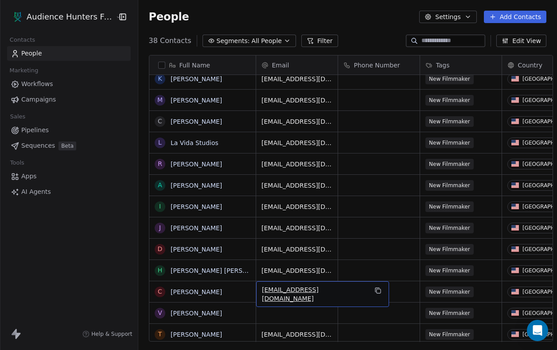 The image size is (557, 350). What do you see at coordinates (69, 84) in the screenshot?
I see `a: Workflows` at bounding box center [69, 84].